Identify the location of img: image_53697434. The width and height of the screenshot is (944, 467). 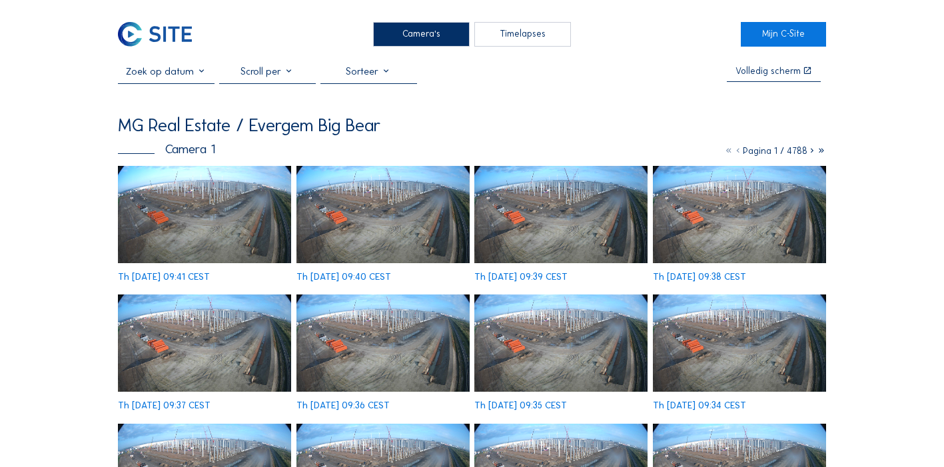
(561, 215).